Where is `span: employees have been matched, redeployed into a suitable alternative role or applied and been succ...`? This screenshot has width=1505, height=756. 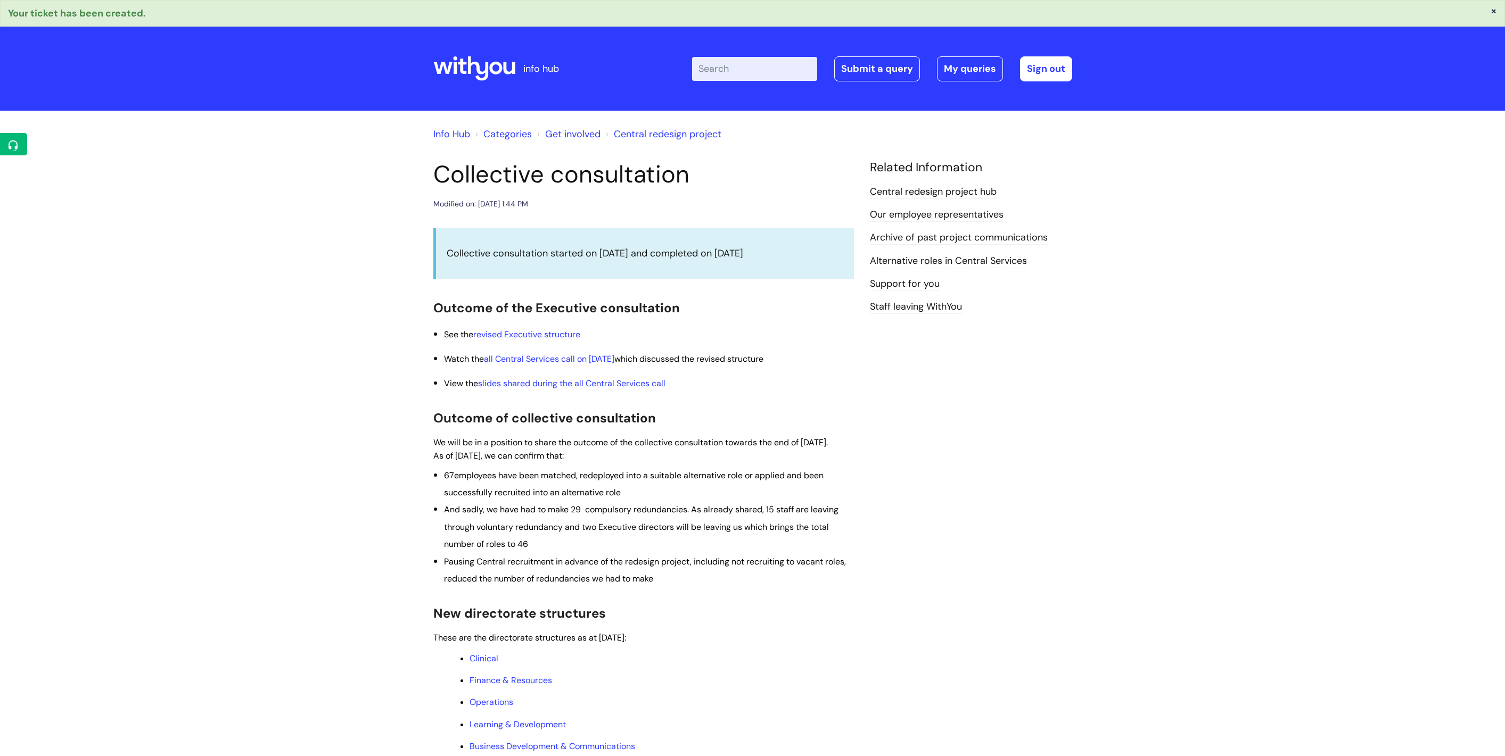 span: employees have been matched, redeployed into a suitable alternative role or applied and been succ... is located at coordinates (633, 484).